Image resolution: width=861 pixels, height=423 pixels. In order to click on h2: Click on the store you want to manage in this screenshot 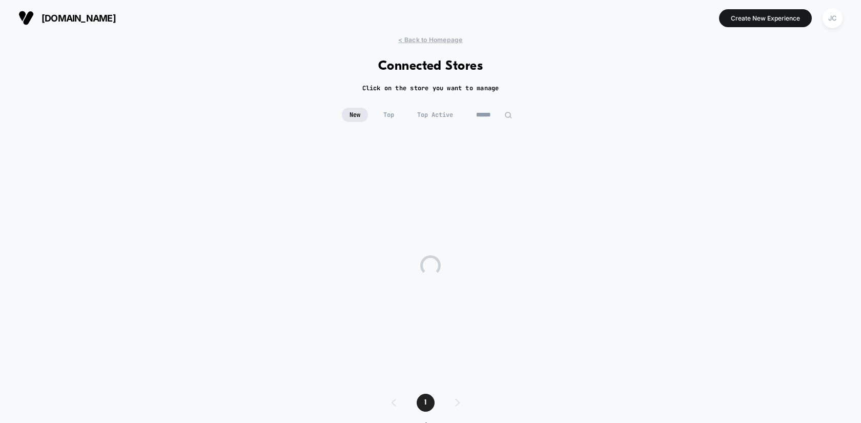, I will do `click(431, 88)`.